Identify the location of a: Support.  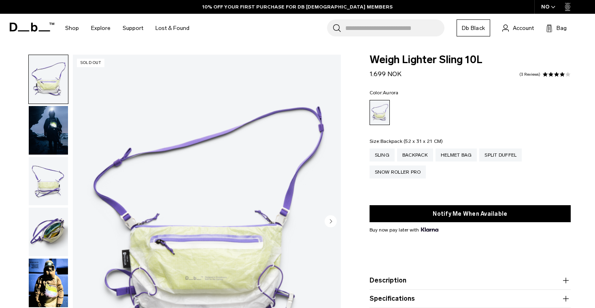
(133, 28).